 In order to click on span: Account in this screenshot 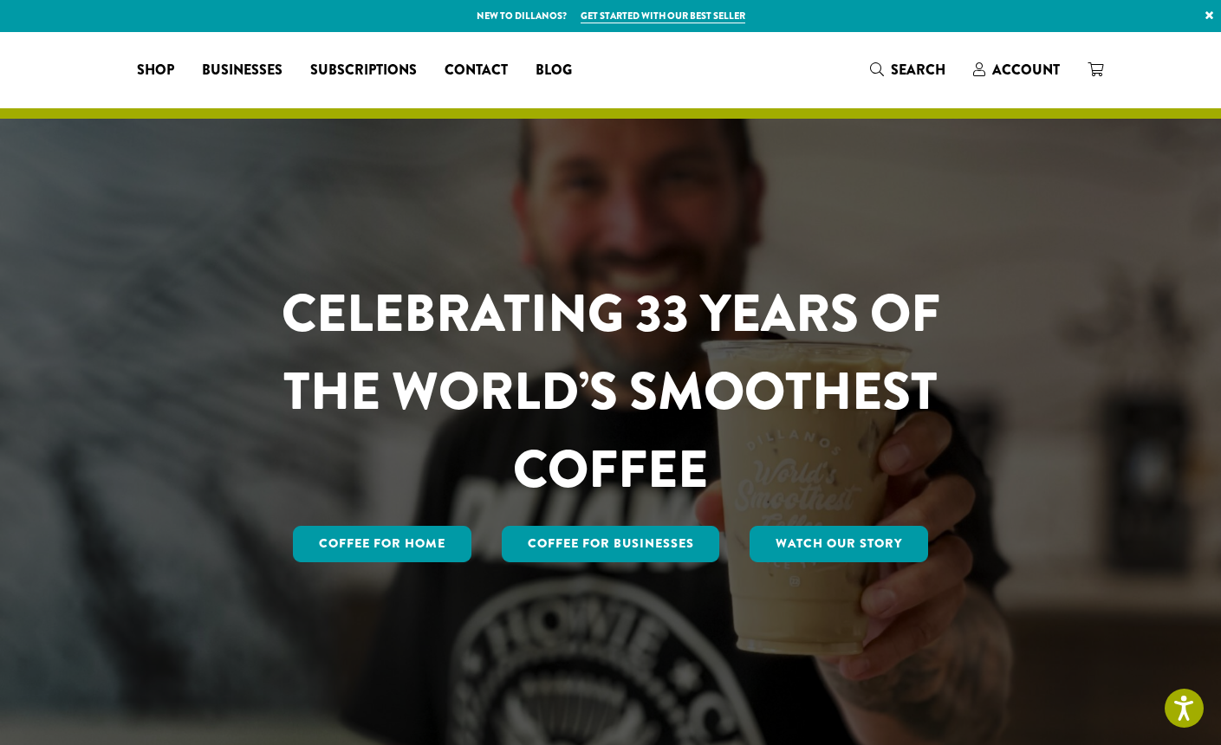, I will do `click(1026, 69)`.